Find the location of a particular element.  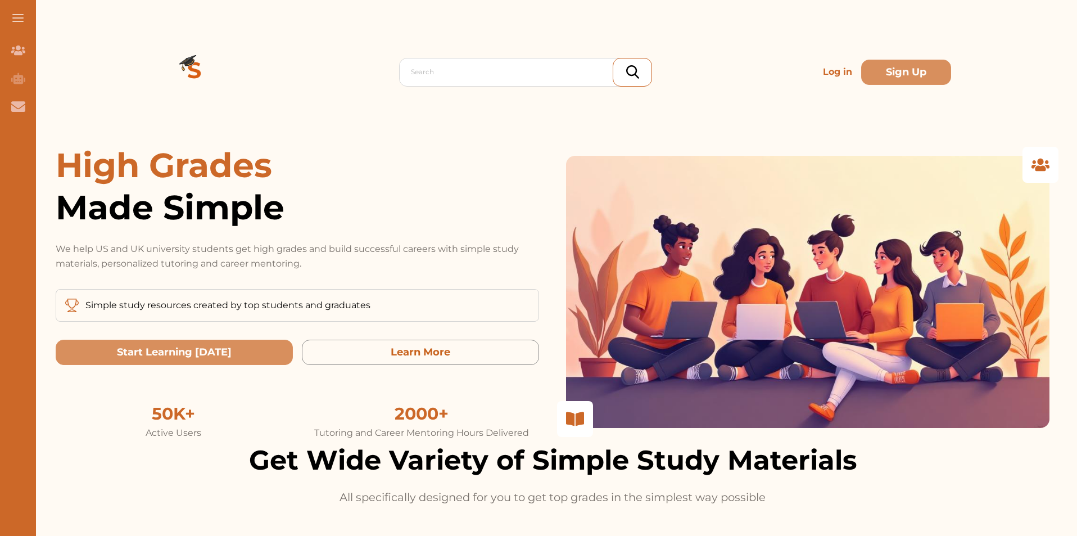

div: Active Users is located at coordinates (173, 433).